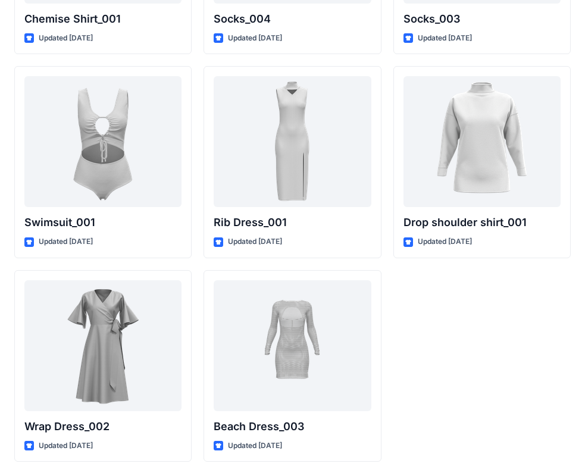 The height and width of the screenshot is (476, 585). Describe the element at coordinates (292, 142) in the screenshot. I see `a: Rib Dress_001` at that location.